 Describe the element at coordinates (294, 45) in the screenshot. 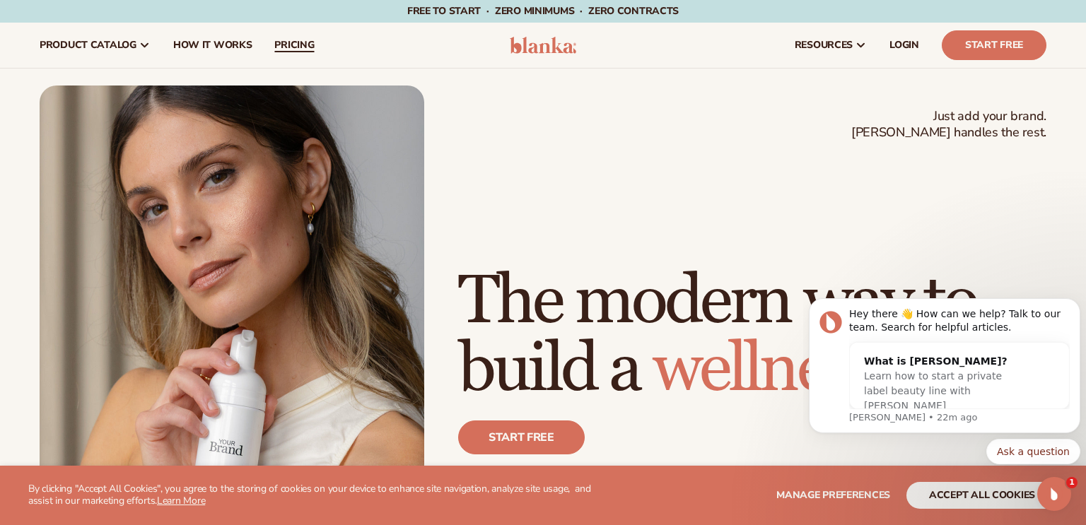

I see `a: pricing` at that location.